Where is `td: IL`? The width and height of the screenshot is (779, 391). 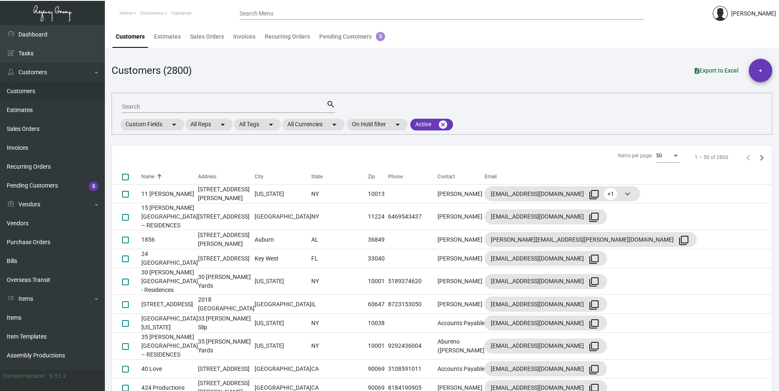
td: IL is located at coordinates (339, 304).